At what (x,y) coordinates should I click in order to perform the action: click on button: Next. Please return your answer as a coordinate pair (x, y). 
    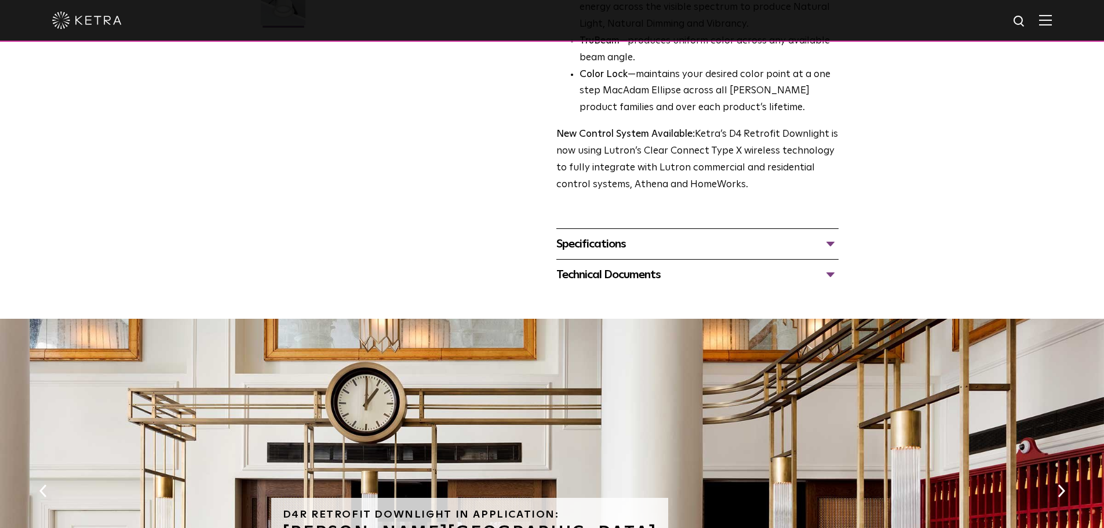
    Looking at the image, I should click on (1061, 491).